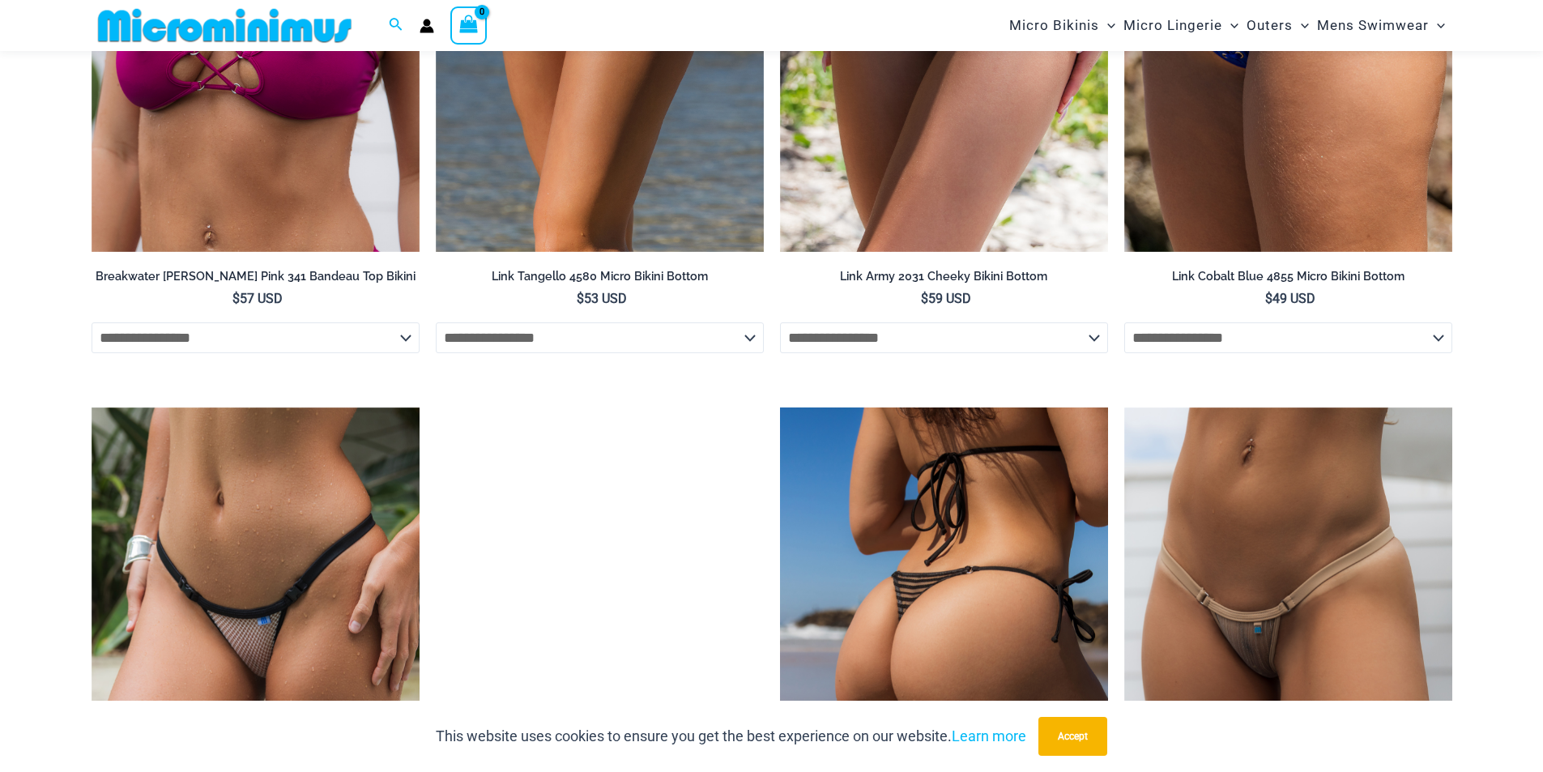  What do you see at coordinates (989, 736) in the screenshot?
I see `a: Learn more` at bounding box center [989, 736].